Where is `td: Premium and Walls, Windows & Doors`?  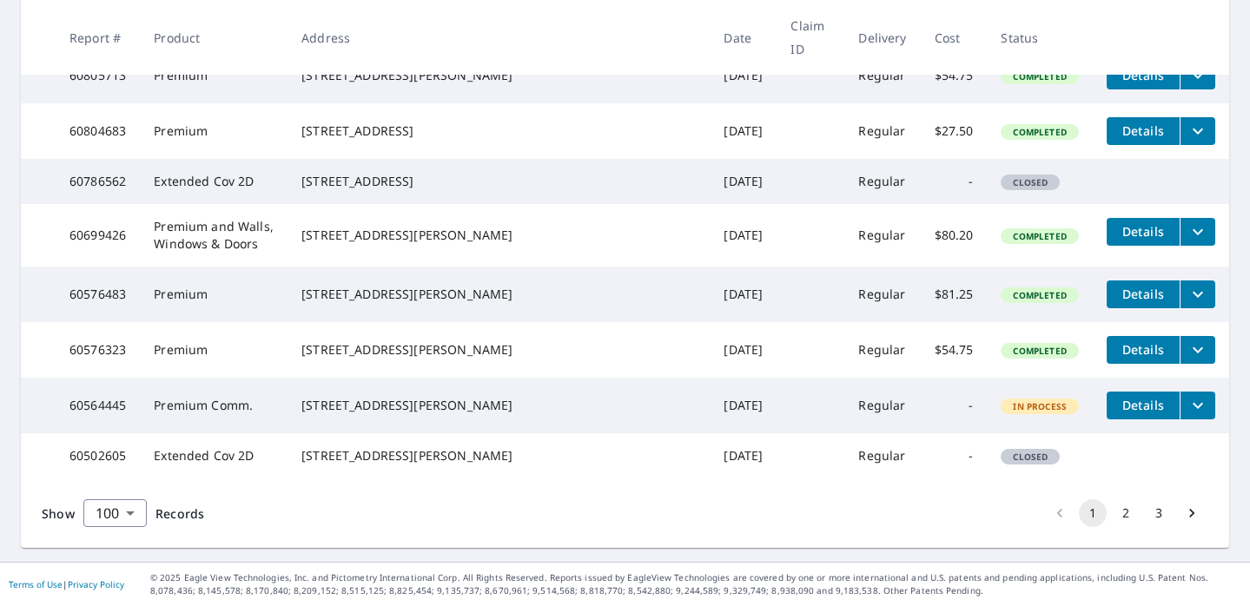 td: Premium and Walls, Windows & Doors is located at coordinates (214, 235).